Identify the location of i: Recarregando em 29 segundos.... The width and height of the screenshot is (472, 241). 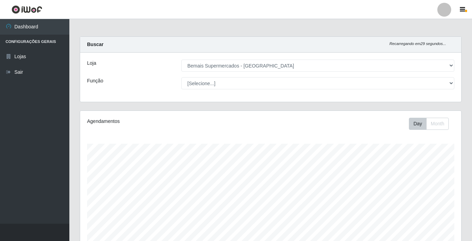
(418, 44).